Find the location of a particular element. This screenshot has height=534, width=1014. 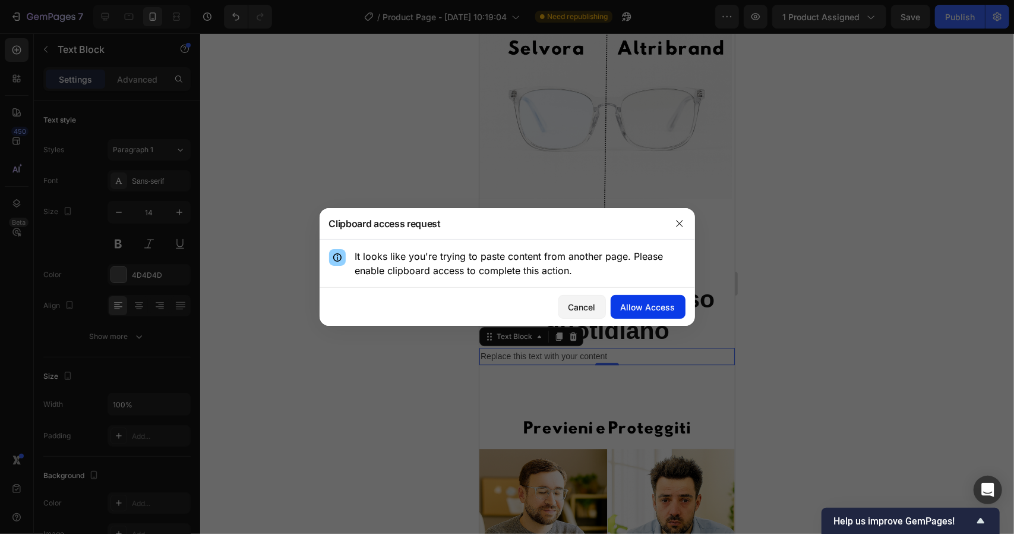

button: Allow Access is located at coordinates (648, 307).